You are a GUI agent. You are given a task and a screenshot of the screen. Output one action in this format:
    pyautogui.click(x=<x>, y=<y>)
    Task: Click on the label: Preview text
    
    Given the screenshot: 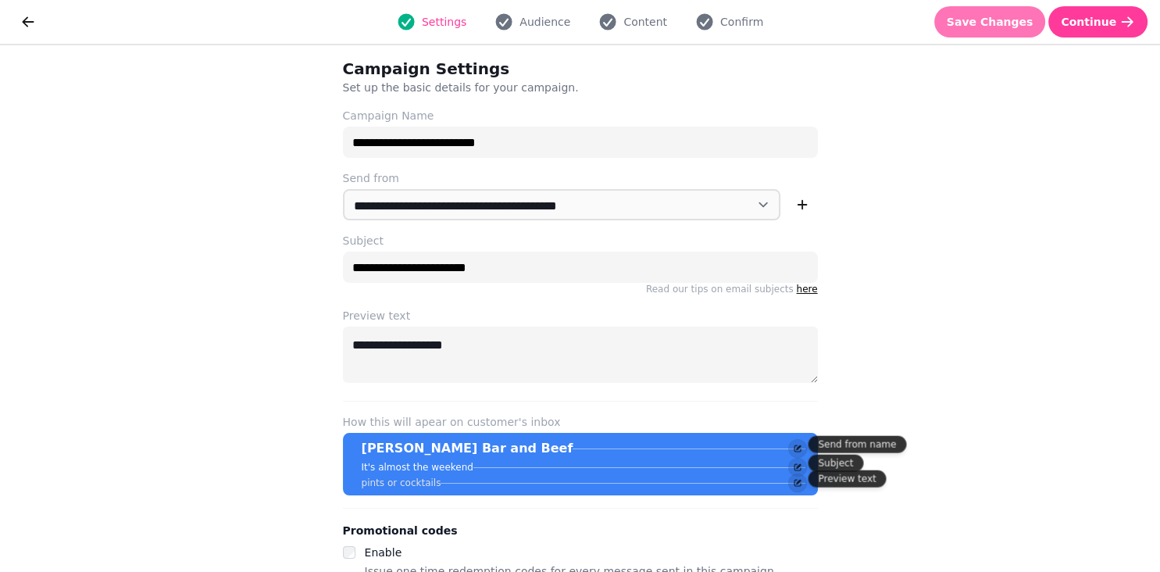 What is the action you would take?
    pyautogui.click(x=580, y=316)
    